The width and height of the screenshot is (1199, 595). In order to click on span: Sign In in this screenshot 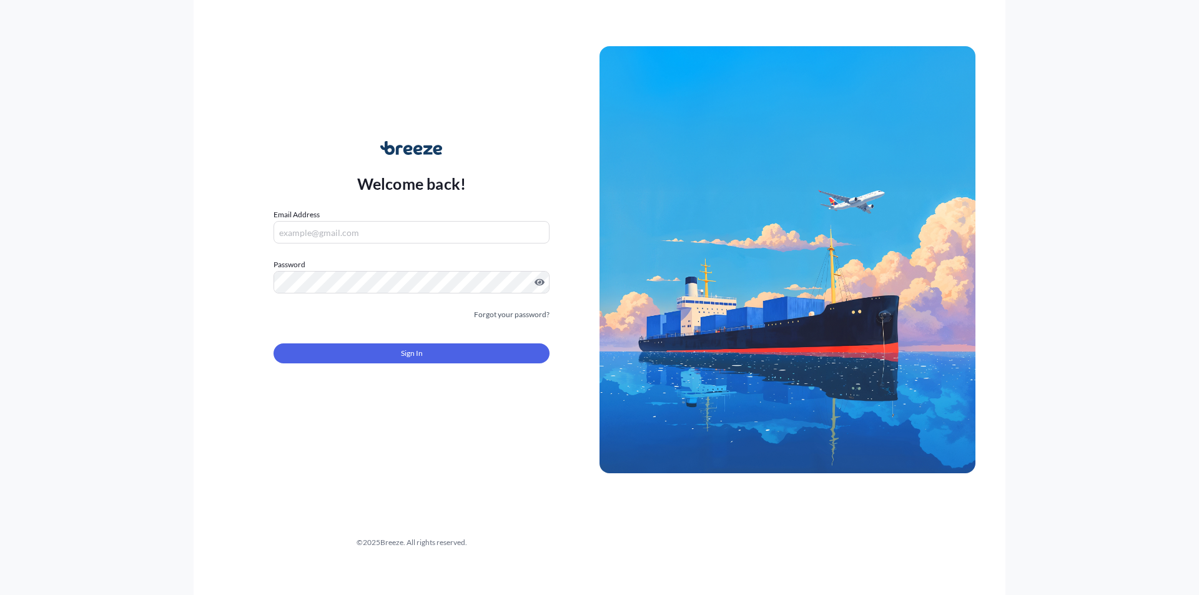, I will do `click(412, 353)`.